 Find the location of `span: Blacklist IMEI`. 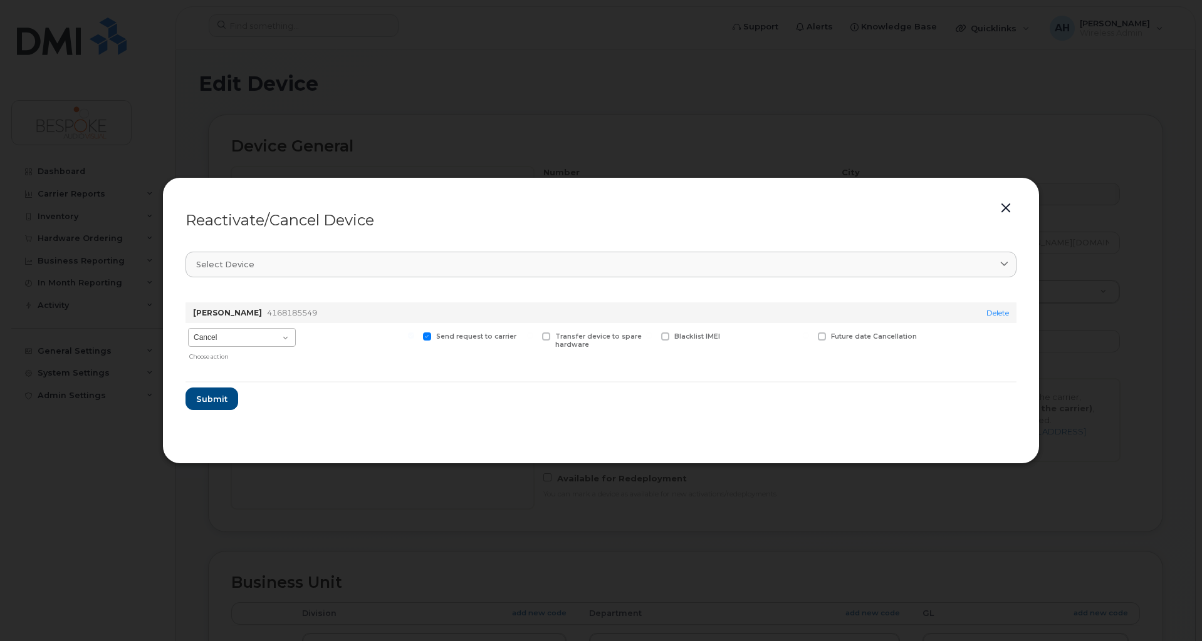

span: Blacklist IMEI is located at coordinates (697, 336).